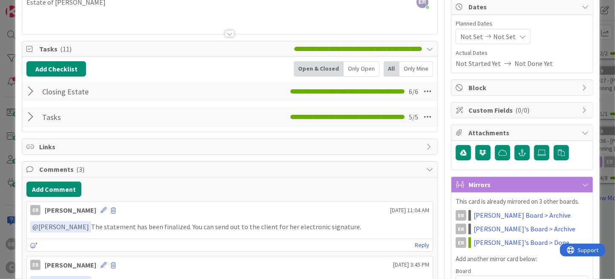  What do you see at coordinates (478, 63) in the screenshot?
I see `span: Not Started Yet` at bounding box center [478, 63].